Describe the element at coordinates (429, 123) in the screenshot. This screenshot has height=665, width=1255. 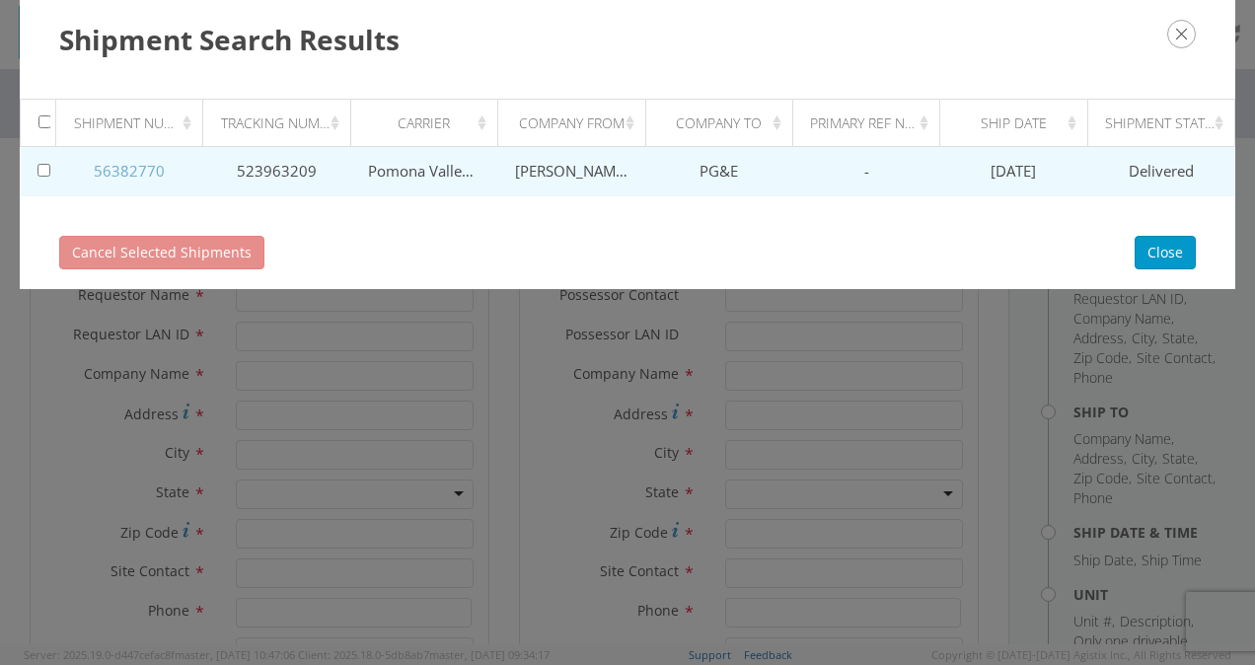
I see `div: Carrier` at that location.